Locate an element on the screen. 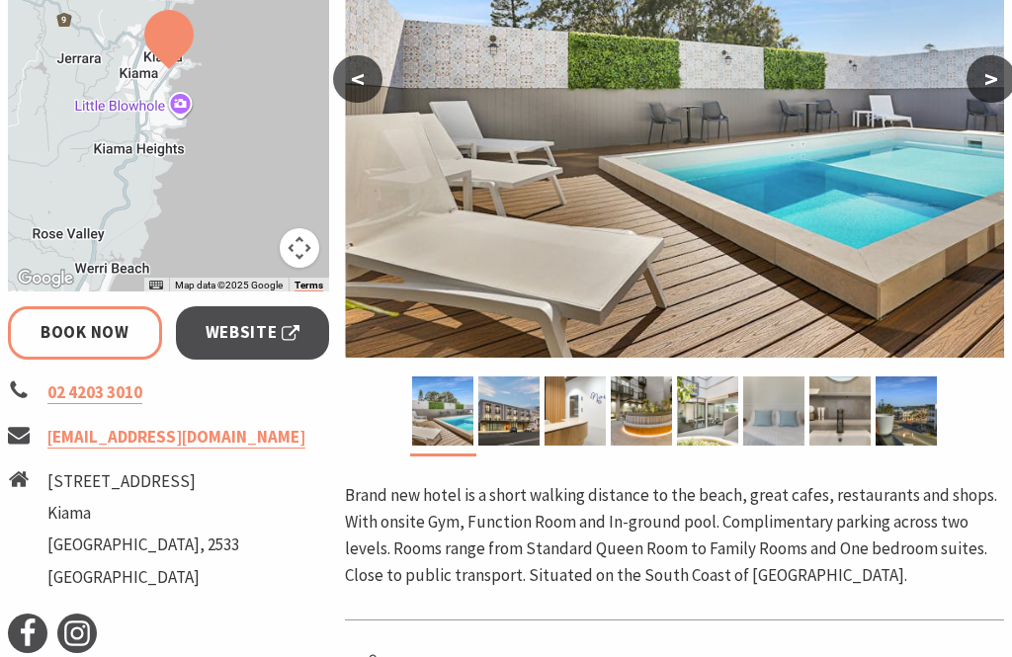 The width and height of the screenshot is (1012, 657). img: Google is located at coordinates (45, 279).